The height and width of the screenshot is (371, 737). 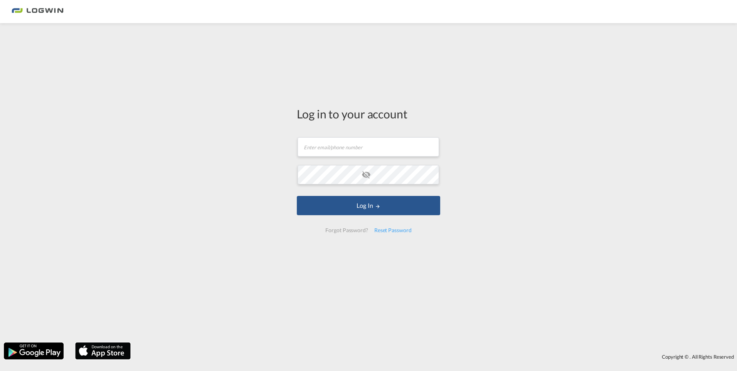 What do you see at coordinates (366, 175) in the screenshot?
I see `md-icon: icon-eye-off` at bounding box center [366, 175].